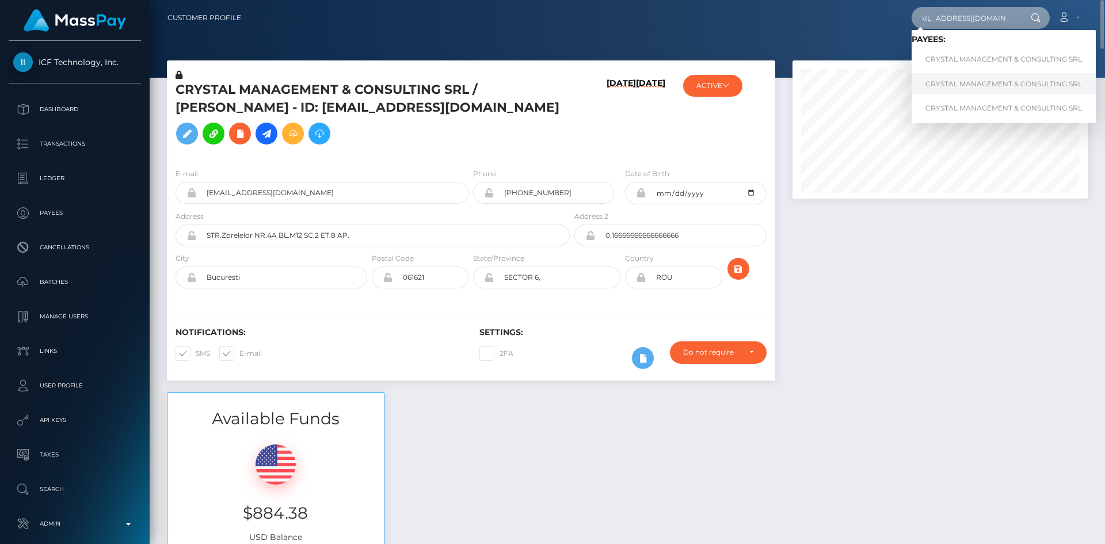  I want to click on h3: Available Funds, so click(276, 419).